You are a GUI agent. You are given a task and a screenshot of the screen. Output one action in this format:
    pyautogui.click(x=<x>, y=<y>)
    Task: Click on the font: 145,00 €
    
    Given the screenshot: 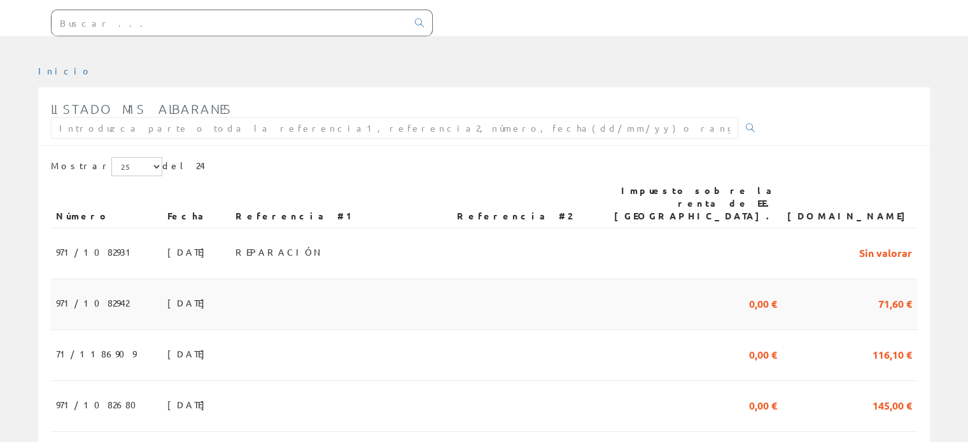 What is the action you would take?
    pyautogui.click(x=892, y=405)
    